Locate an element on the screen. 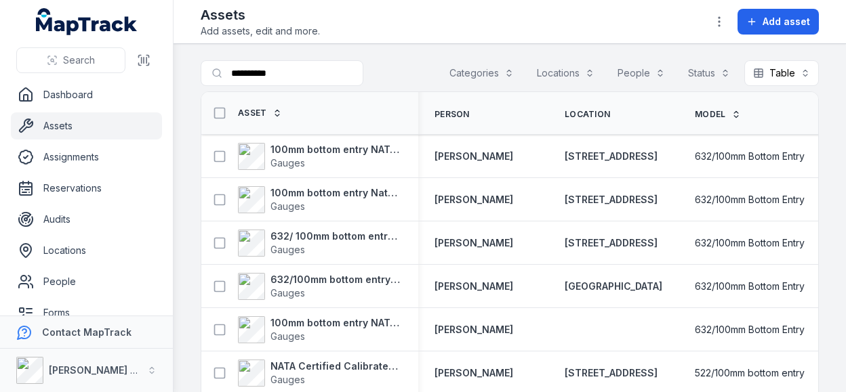  a: People is located at coordinates (86, 282).